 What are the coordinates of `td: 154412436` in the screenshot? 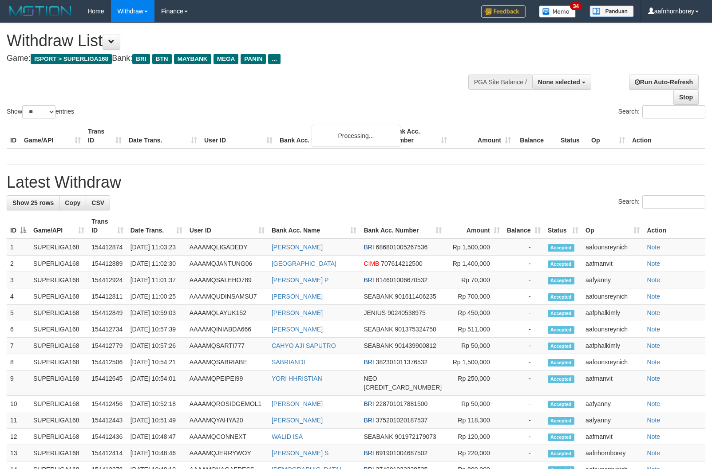 It's located at (107, 437).